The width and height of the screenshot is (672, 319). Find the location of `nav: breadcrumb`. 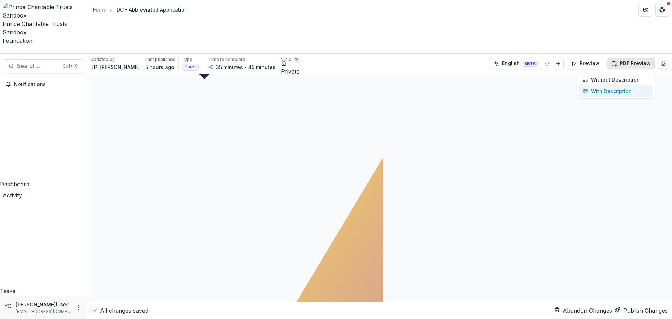

nav: breadcrumb is located at coordinates (140, 9).